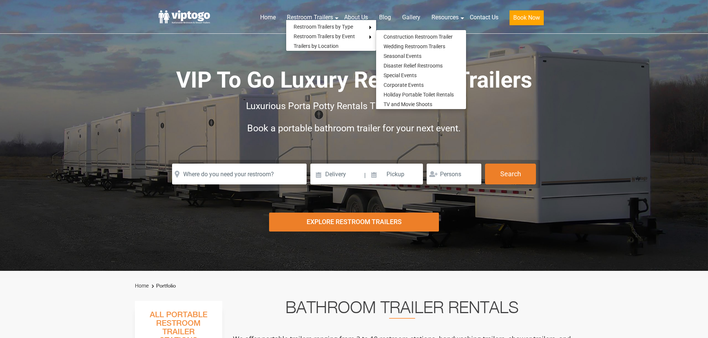 This screenshot has width=708, height=338. Describe the element at coordinates (454, 174) in the screenshot. I see `input: Persons` at that location.